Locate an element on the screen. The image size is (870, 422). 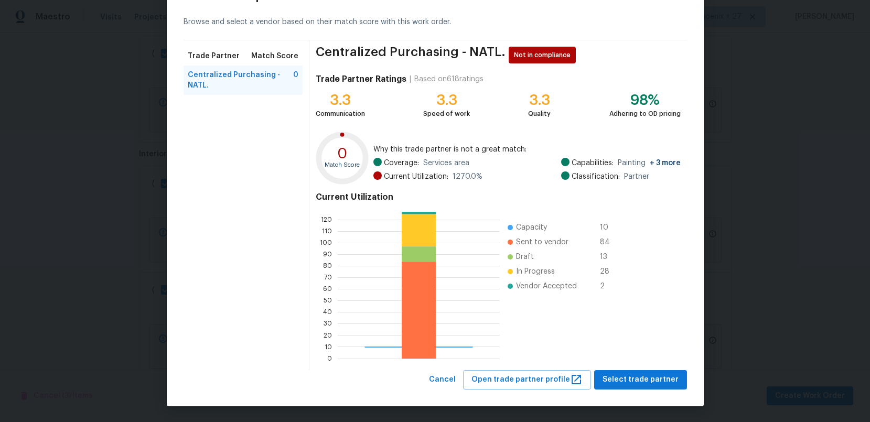
text: 70 is located at coordinates (328, 278).